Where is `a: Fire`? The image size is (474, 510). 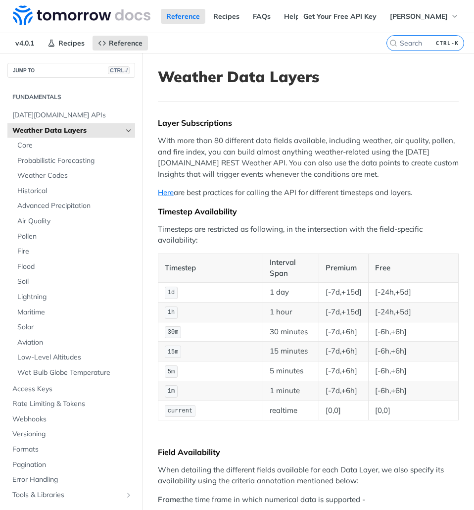 a: Fire is located at coordinates (74, 252).